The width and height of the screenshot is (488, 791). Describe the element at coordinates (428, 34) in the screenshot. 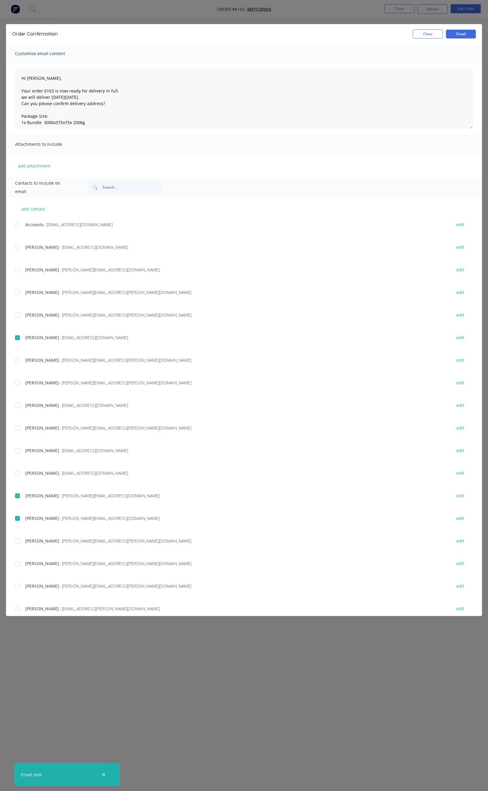

I see `button: Close` at that location.